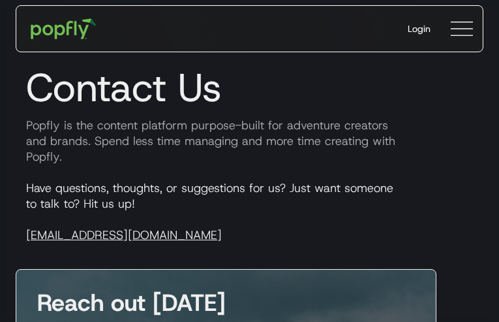 This screenshot has width=499, height=322. What do you see at coordinates (249, 141) in the screenshot?
I see `p: Popfly is the content platform purpose-built for adventure creators and brands. Spend less time m...` at bounding box center [249, 141].